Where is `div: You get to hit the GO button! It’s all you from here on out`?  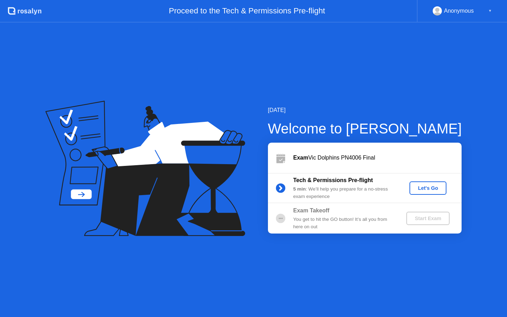
div: You get to hit the GO button! It’s all you from here on out is located at coordinates (344, 223).